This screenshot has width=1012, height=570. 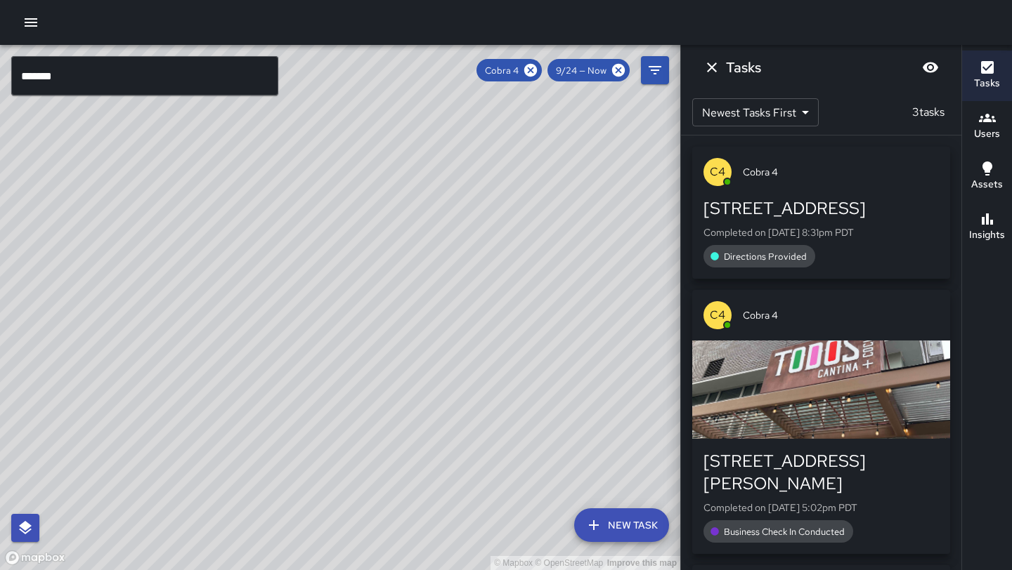 What do you see at coordinates (986, 76) in the screenshot?
I see `button: Tasks` at bounding box center [986, 76].